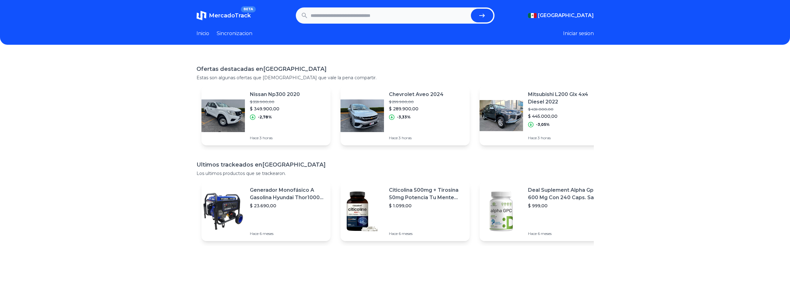 This screenshot has height=289, width=790. What do you see at coordinates (230, 16) in the screenshot?
I see `span: MercadoTrack` at bounding box center [230, 16].